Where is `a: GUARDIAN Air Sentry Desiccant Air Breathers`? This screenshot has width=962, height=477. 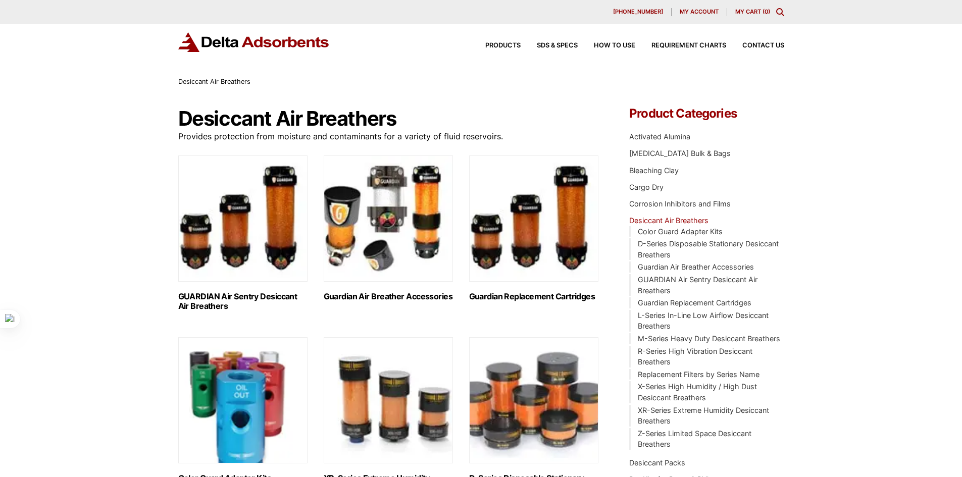
a: GUARDIAN Air Sentry Desiccant Air Breathers is located at coordinates (698, 285).